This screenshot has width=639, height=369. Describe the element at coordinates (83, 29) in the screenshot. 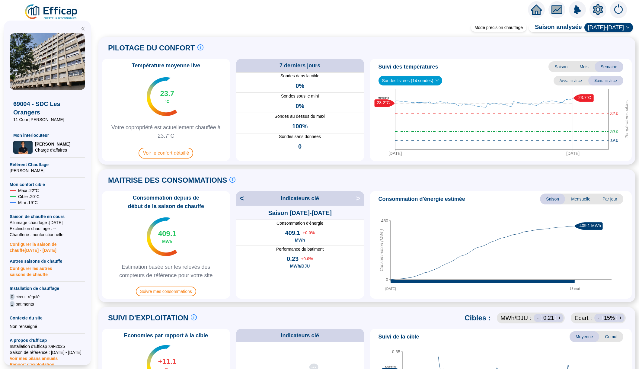

I see `span: double-left` at that location.